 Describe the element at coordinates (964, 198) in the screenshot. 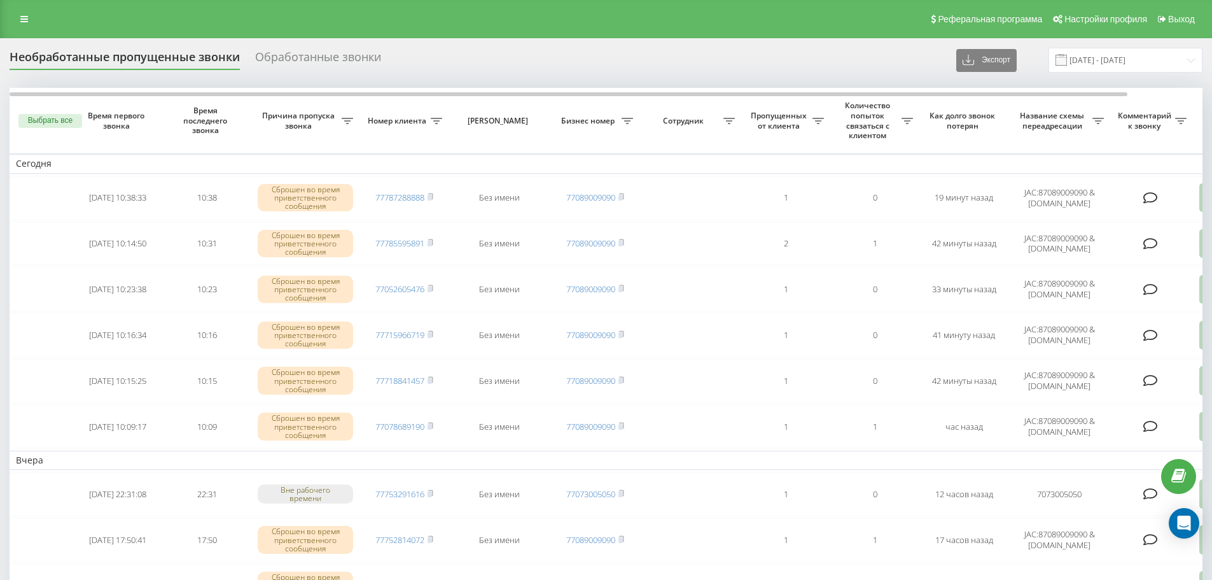

I see `td: 19 минут назад` at that location.